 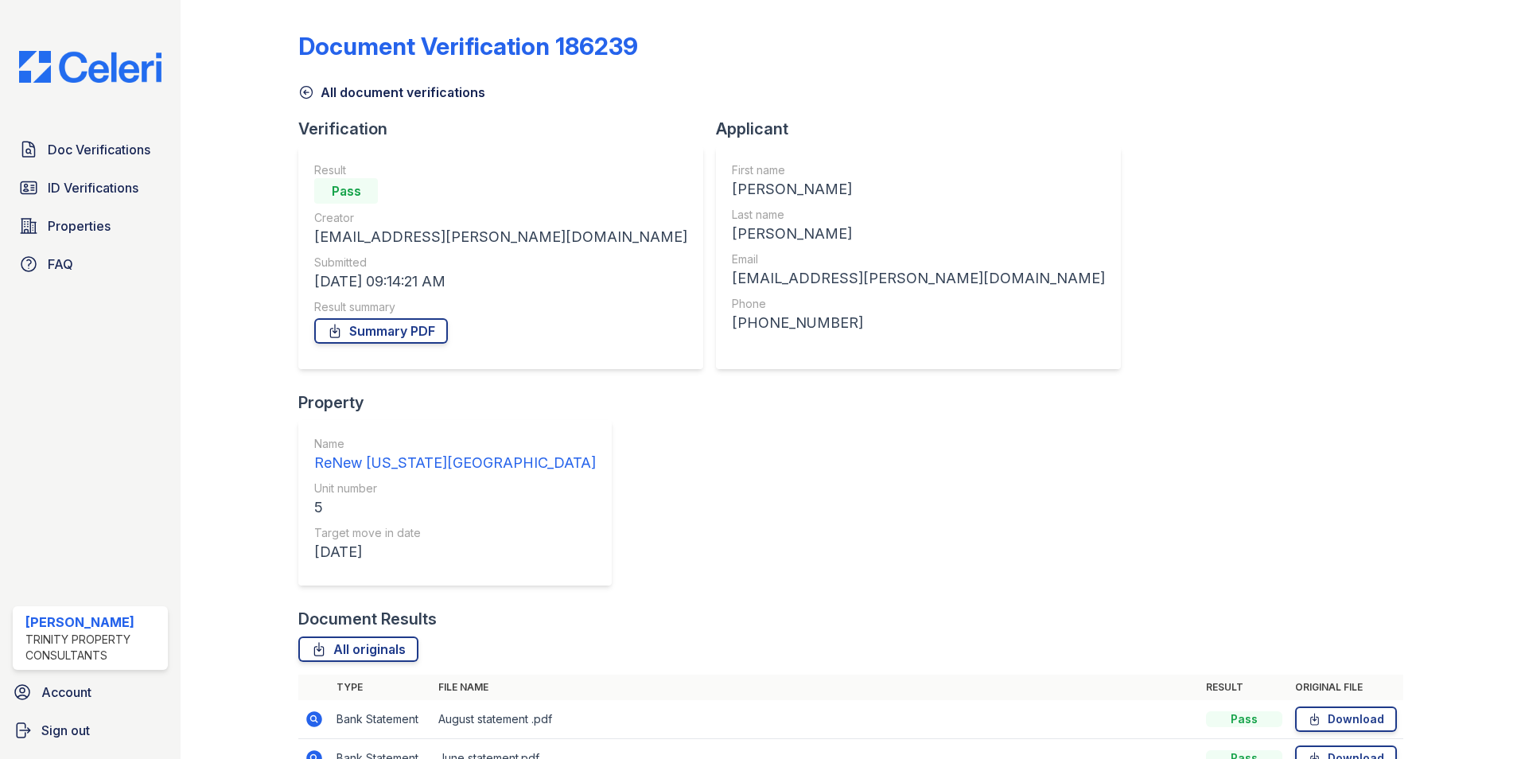 What do you see at coordinates (507, 129) in the screenshot?
I see `div: Verification` at bounding box center [507, 129].